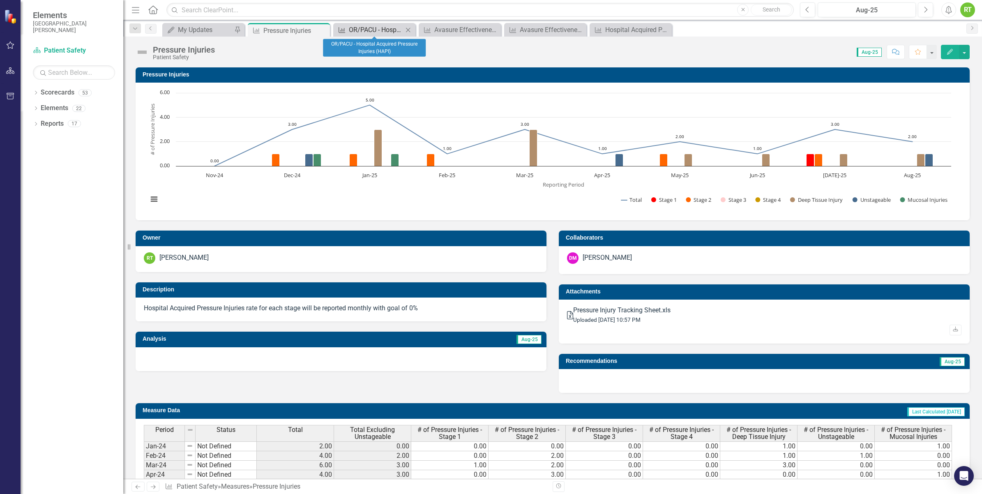 The width and height of the screenshot is (982, 494). Describe the element at coordinates (164, 456) in the screenshot. I see `td: Feb-24` at that location.